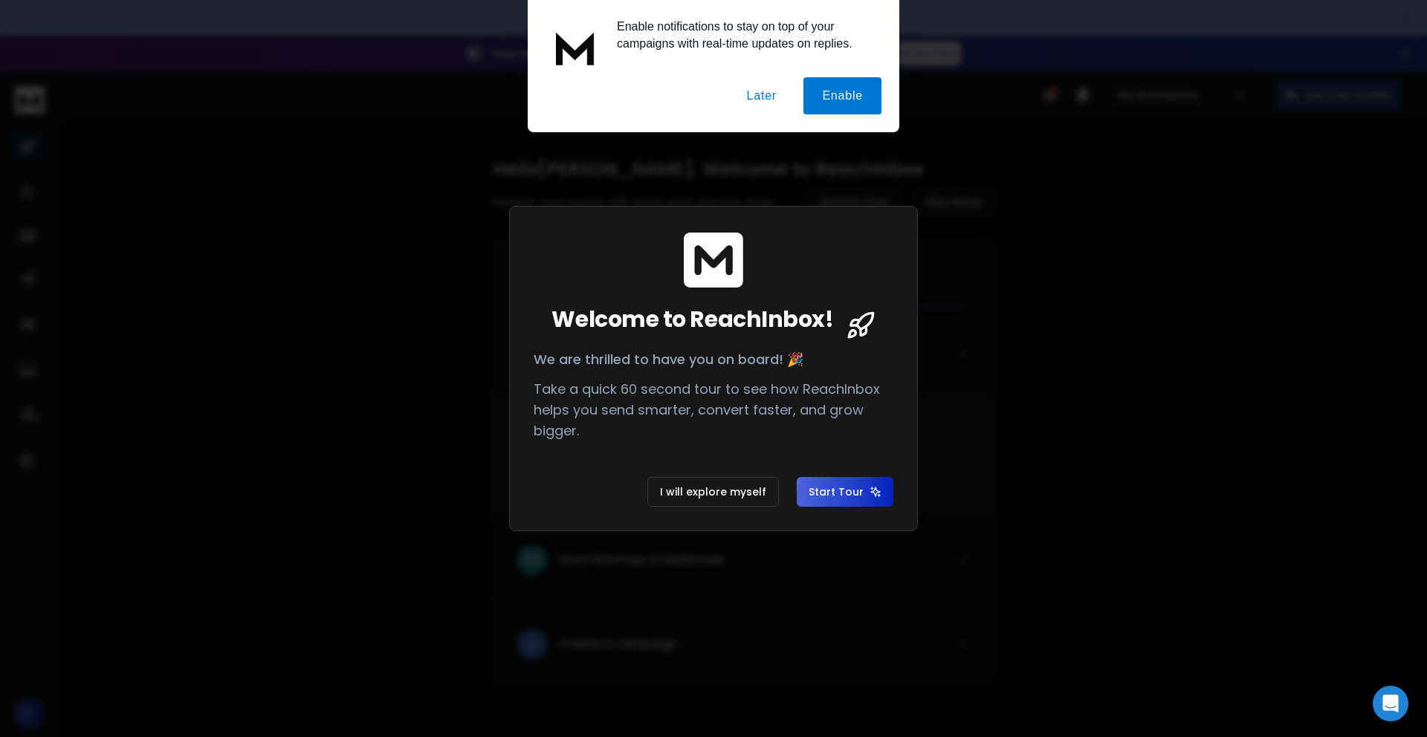  I want to click on span: Welcome to ReachInbox!, so click(692, 320).